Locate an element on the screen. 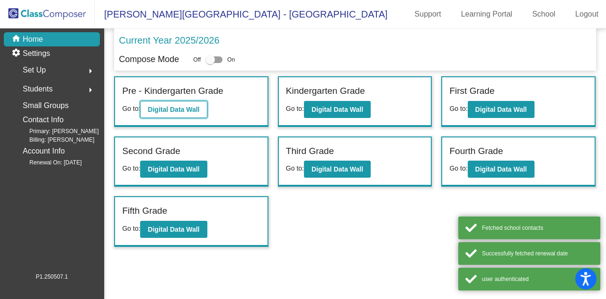  p: Contact Info is located at coordinates (43, 120).